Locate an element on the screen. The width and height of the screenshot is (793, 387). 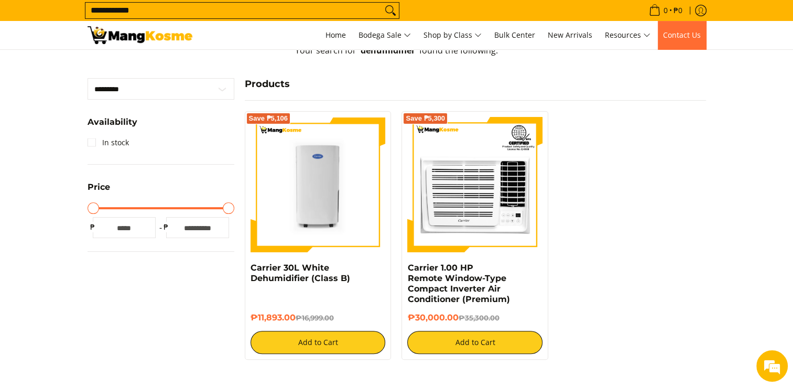
span: Availability is located at coordinates (112, 122).